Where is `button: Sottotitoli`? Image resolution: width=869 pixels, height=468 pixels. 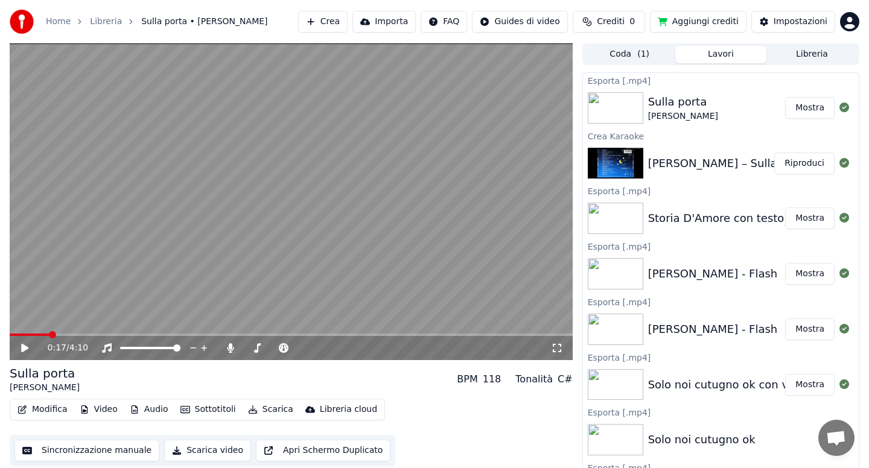 button: Sottotitoli is located at coordinates (208, 410).